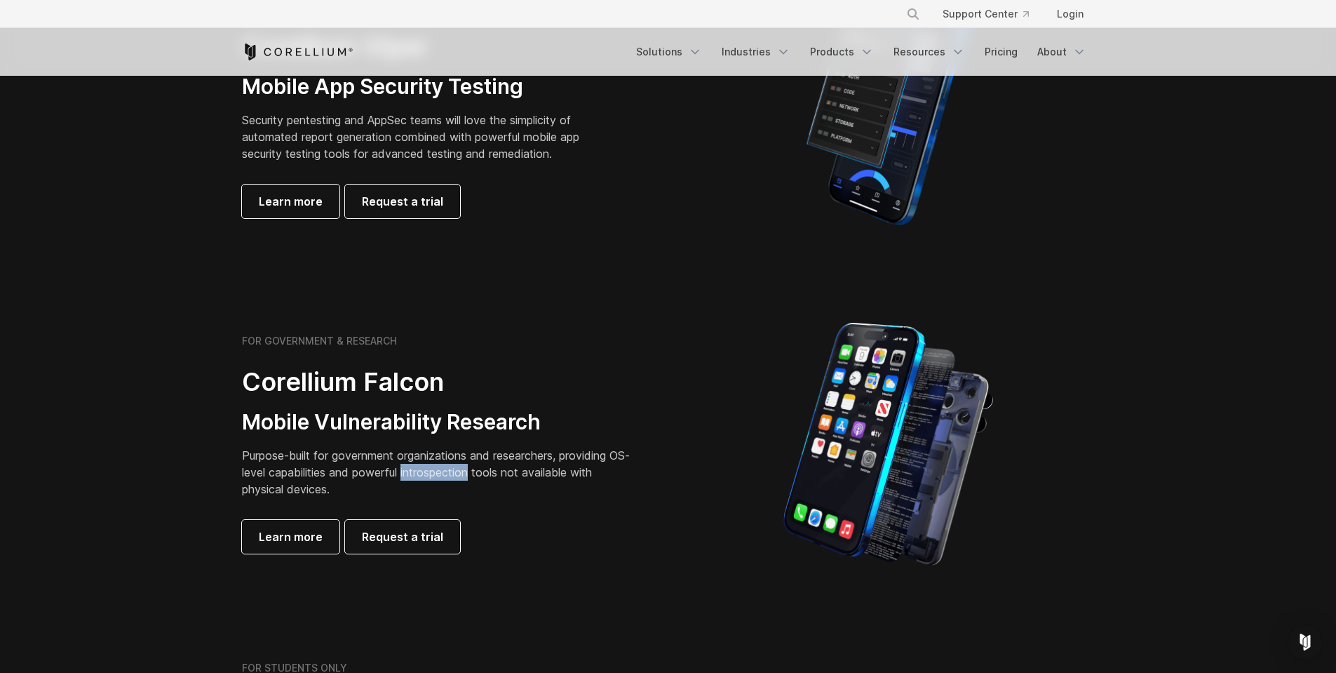 This screenshot has height=673, width=1336. I want to click on h6: FOR GOVERNMENT & RESEARCH, so click(319, 341).